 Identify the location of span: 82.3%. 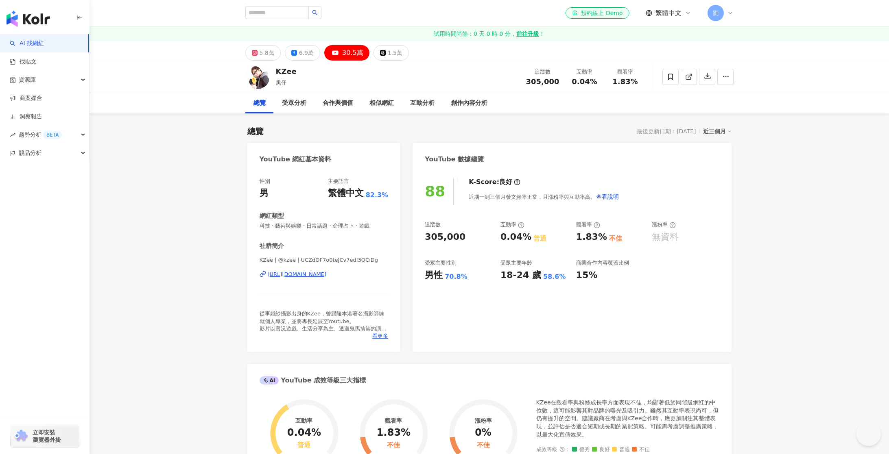
(377, 195).